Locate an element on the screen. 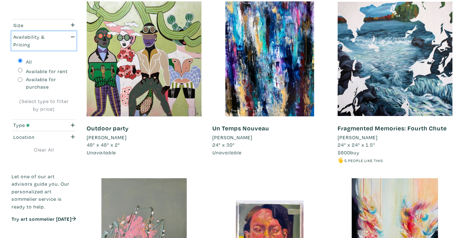  div: Size is located at coordinates (35, 25).